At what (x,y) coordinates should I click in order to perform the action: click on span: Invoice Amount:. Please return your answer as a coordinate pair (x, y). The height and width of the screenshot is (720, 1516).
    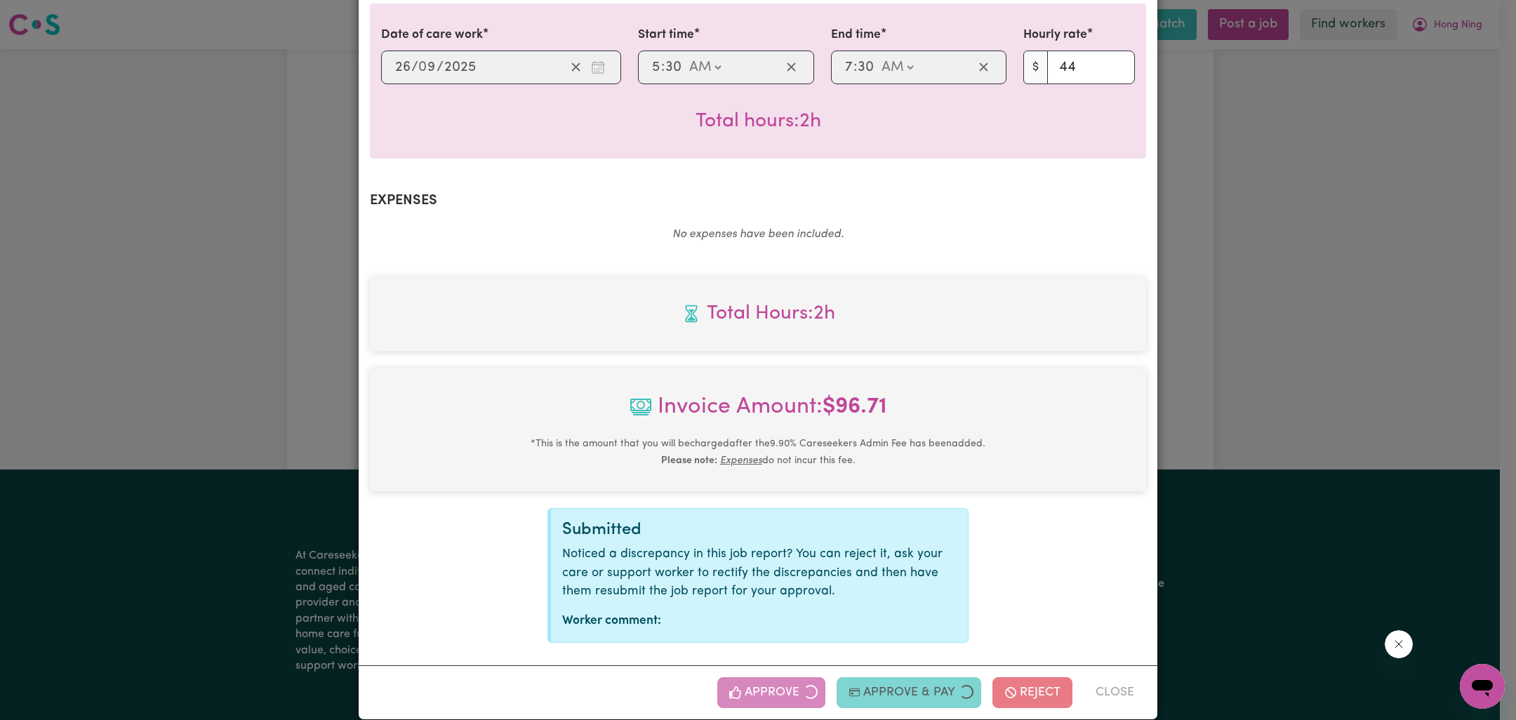
    Looking at the image, I should click on (758, 413).